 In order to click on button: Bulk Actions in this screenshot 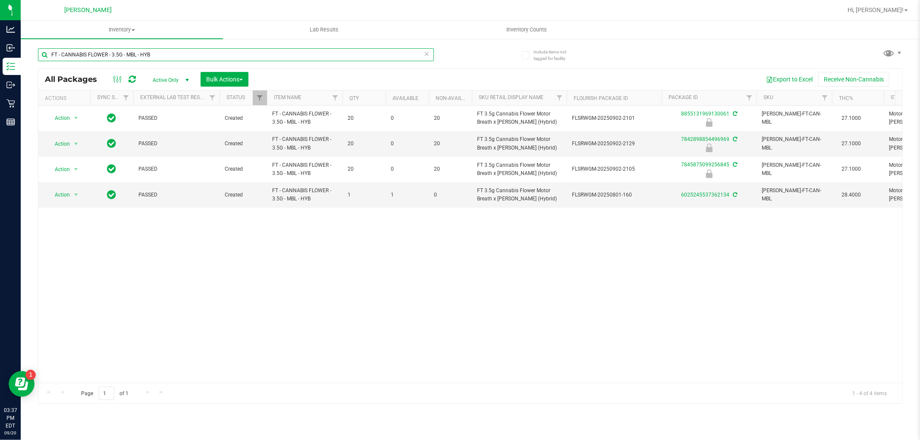, I will do `click(224, 79)`.